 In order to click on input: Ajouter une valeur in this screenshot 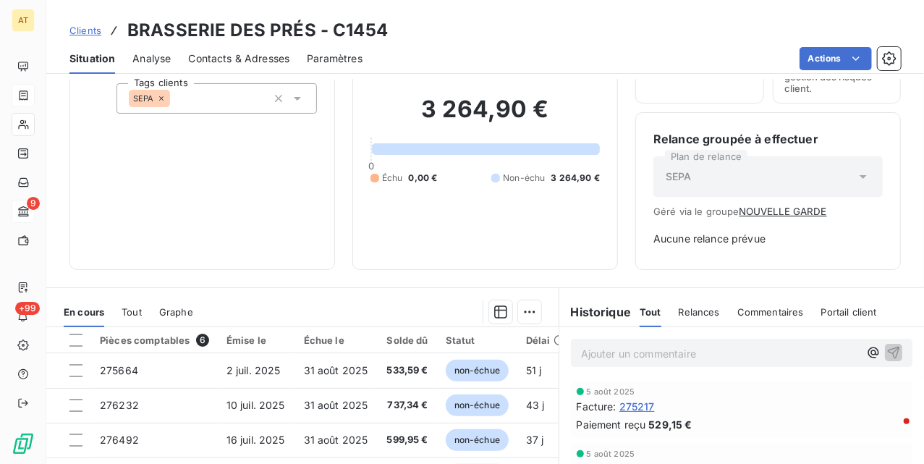, I will do `click(176, 98)`.